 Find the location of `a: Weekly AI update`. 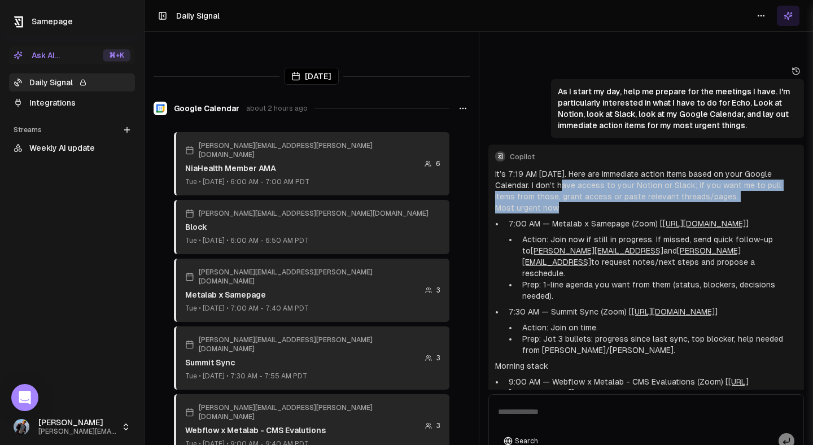

a: Weekly AI update is located at coordinates (72, 148).